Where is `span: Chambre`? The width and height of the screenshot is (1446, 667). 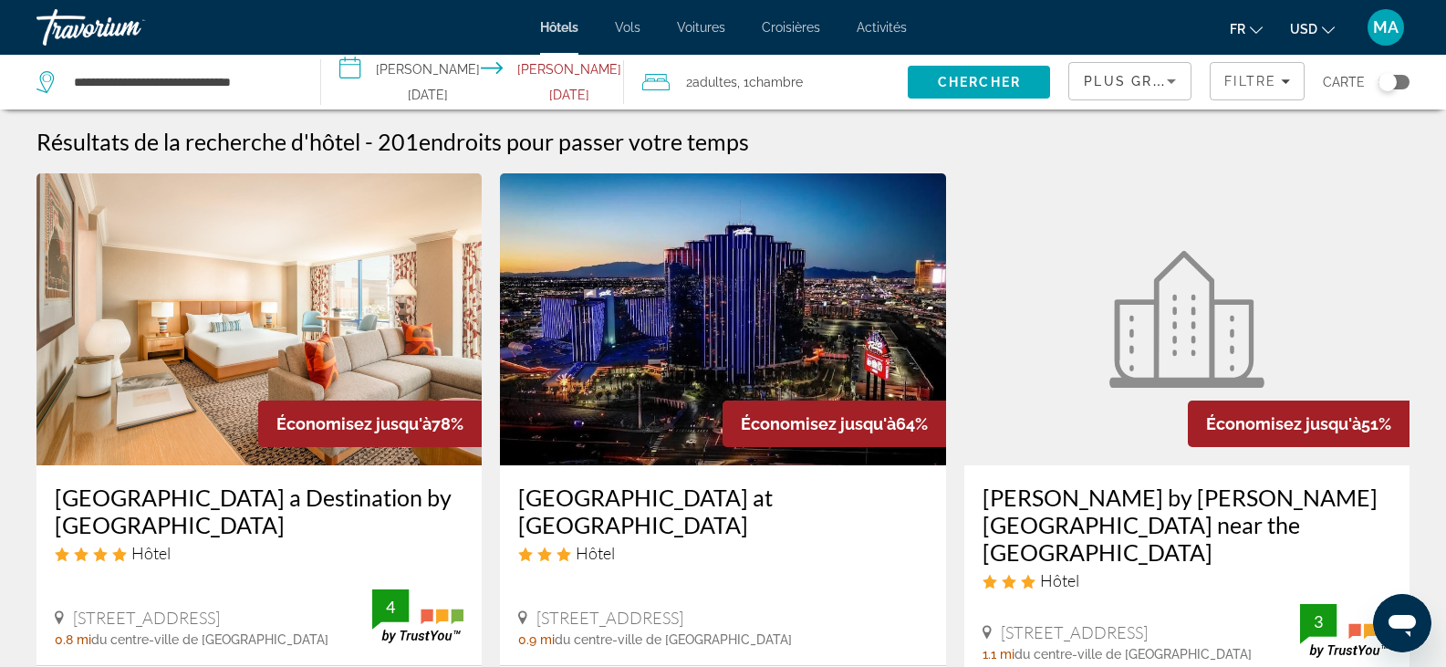 span: Chambre is located at coordinates (776, 82).